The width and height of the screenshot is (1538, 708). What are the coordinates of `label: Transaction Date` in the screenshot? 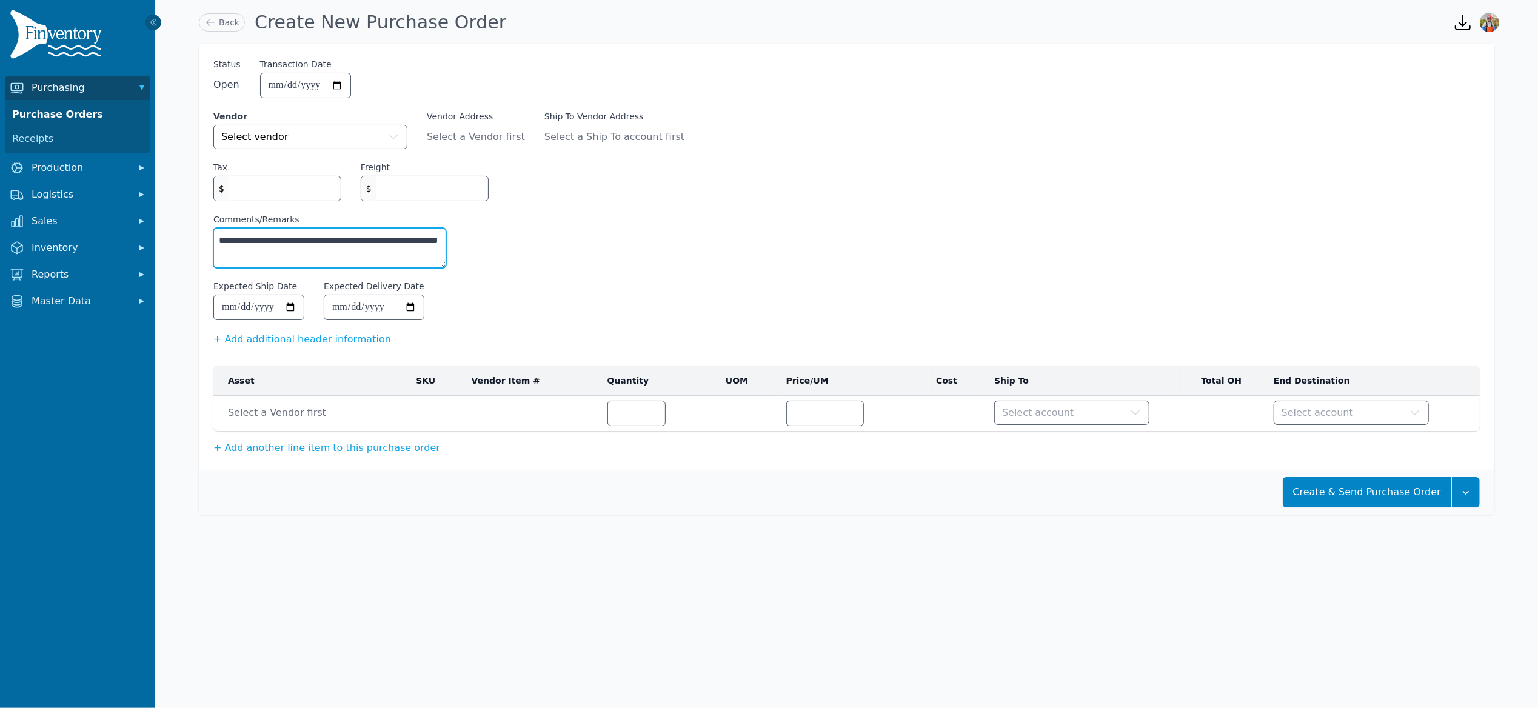 It's located at (296, 64).